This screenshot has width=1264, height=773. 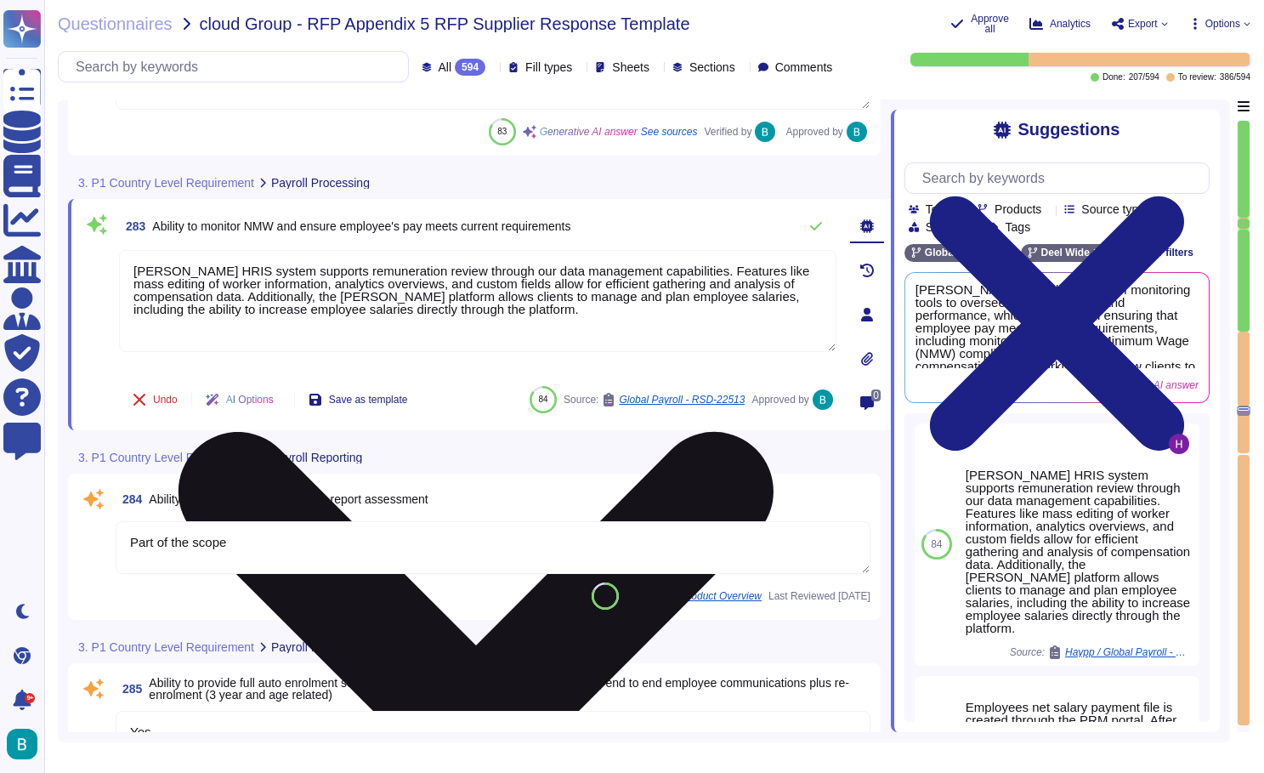 What do you see at coordinates (804, 67) in the screenshot?
I see `span: Comments` at bounding box center [804, 67].